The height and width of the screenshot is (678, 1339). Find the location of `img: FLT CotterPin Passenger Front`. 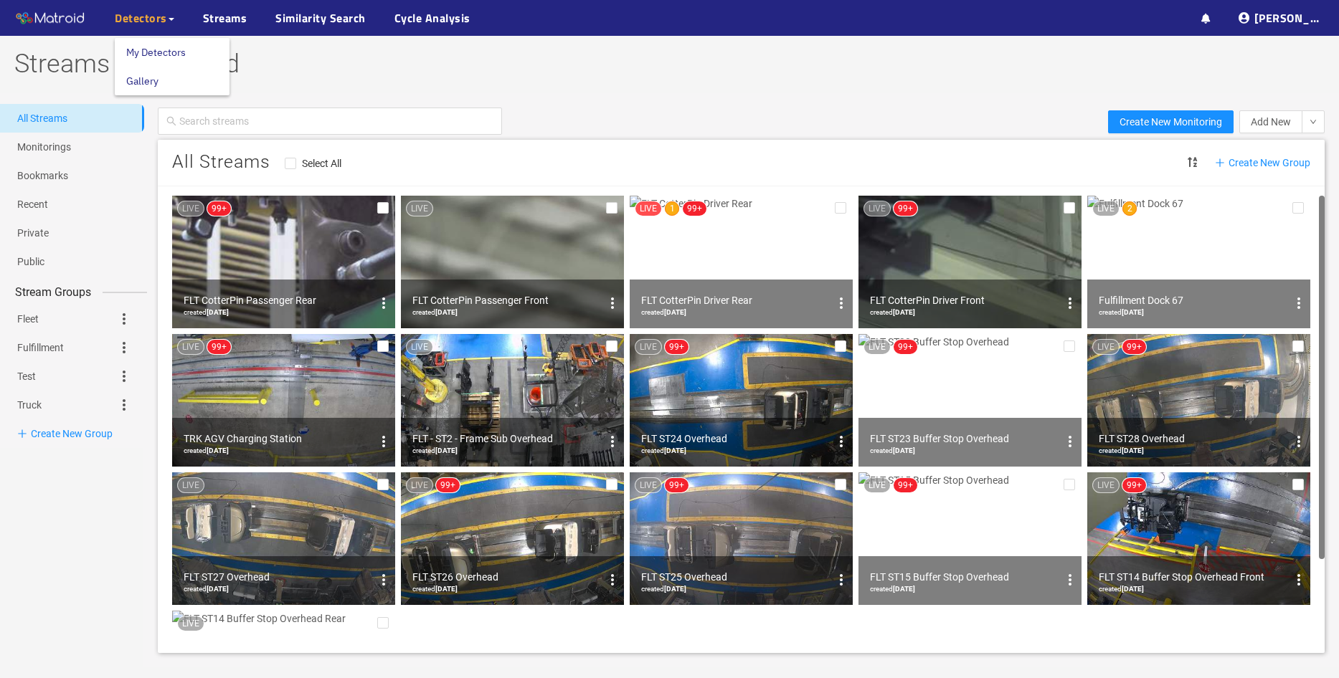

img: FLT CotterPin Passenger Front is located at coordinates (512, 262).